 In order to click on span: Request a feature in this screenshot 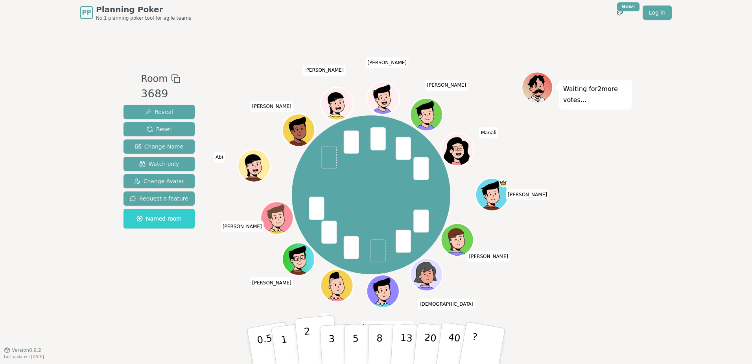, I will do `click(159, 198)`.